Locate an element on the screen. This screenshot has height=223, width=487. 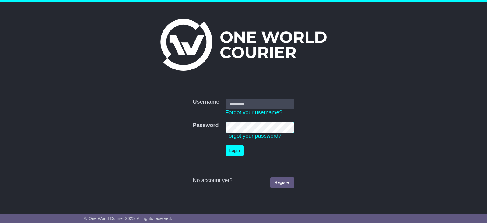
a: Forgot your password? is located at coordinates (254, 136).